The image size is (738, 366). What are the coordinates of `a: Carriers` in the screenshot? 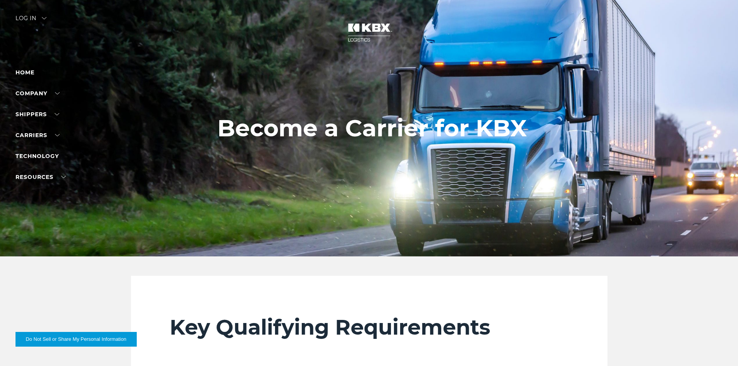 It's located at (38, 135).